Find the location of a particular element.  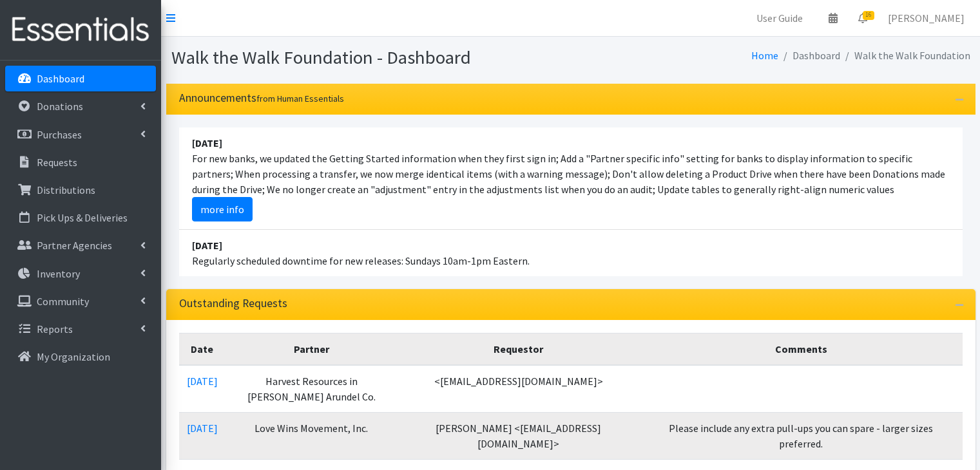

li: Regularly scheduled downtime for new releases: Sundays 10am-1pm Eastern. is located at coordinates (571, 253).